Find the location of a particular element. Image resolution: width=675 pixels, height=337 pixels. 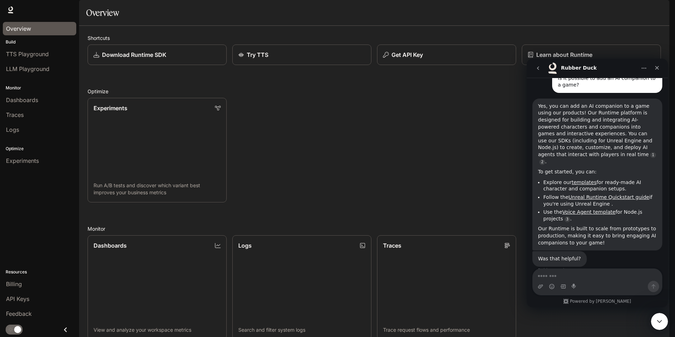

li: Explore our for ready-made AI character and companion setups. is located at coordinates (73, 127).